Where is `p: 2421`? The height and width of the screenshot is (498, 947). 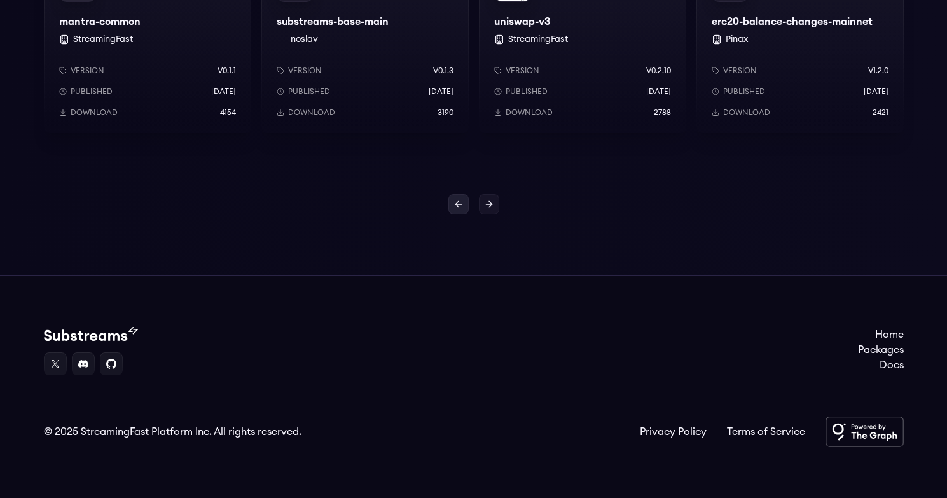
p: 2421 is located at coordinates (880, 113).